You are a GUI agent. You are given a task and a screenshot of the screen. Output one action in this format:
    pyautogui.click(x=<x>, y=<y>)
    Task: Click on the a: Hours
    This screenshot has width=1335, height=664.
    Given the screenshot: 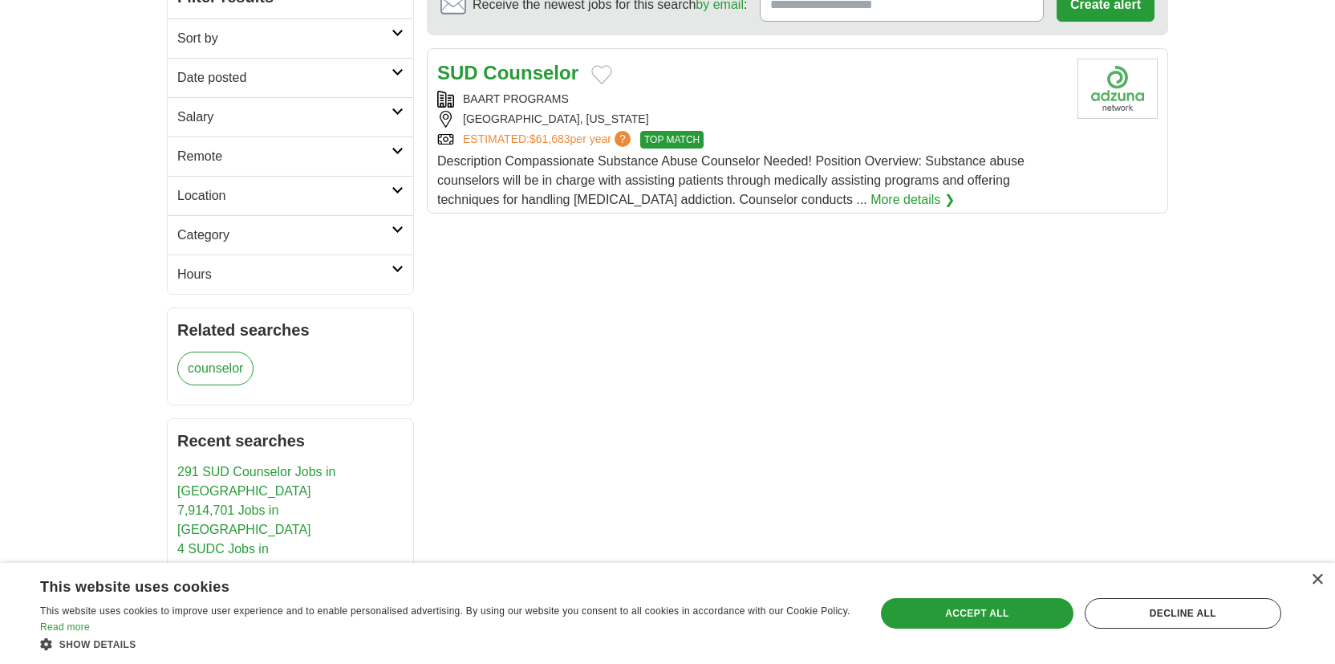 What is the action you would take?
    pyautogui.click(x=290, y=274)
    